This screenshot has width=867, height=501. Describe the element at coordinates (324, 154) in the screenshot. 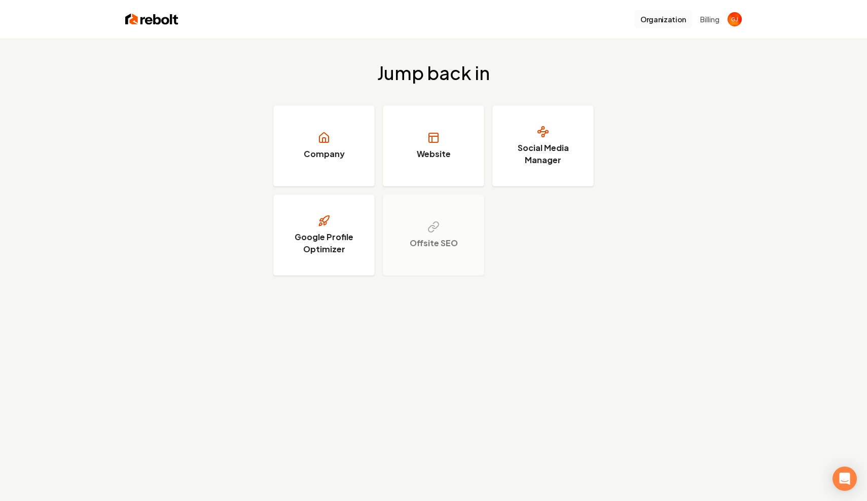

I see `h3: Company` at that location.